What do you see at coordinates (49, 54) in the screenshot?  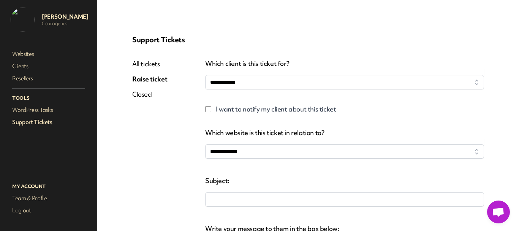 I see `a: Websites` at bounding box center [49, 54].